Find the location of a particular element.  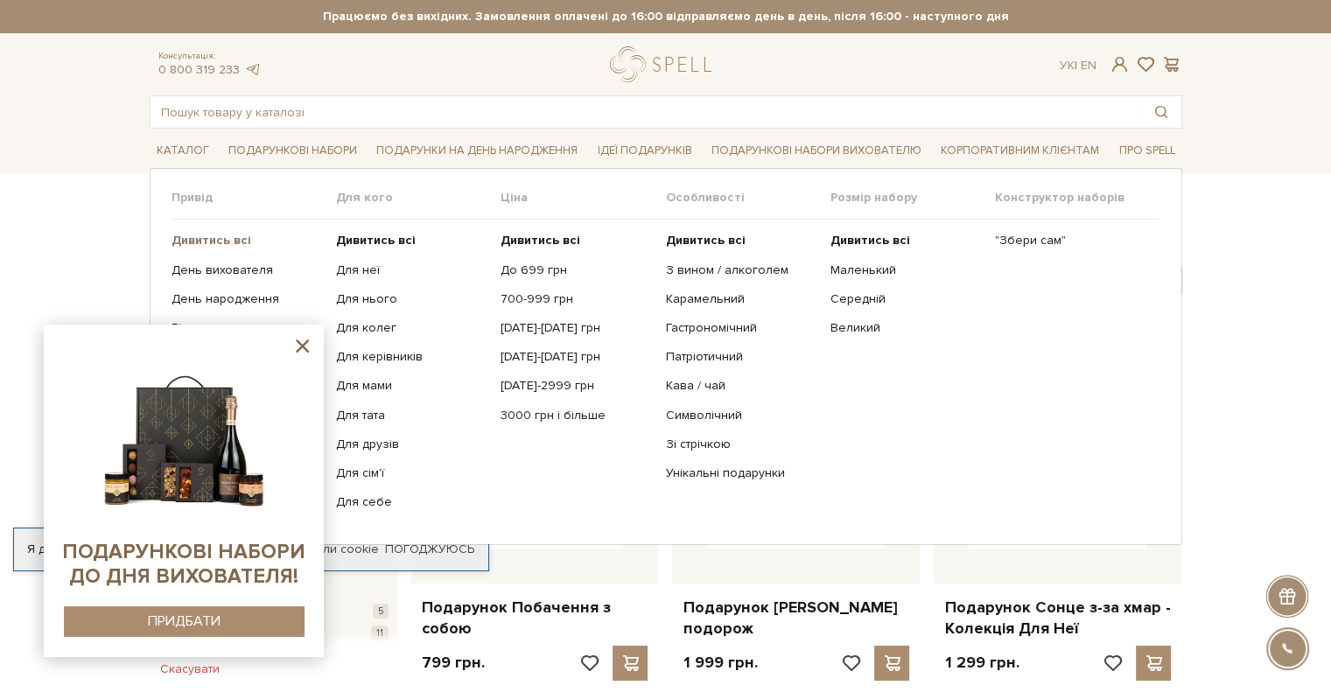

span: Конструктор наборів is located at coordinates (1077, 198).